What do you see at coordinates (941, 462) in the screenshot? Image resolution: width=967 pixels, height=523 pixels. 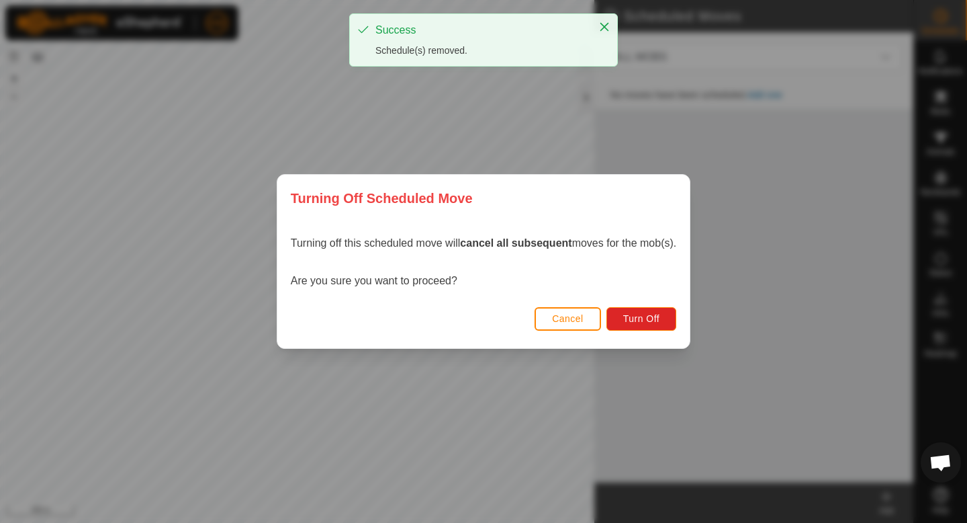 I see `a: Open chat` at bounding box center [941, 462].